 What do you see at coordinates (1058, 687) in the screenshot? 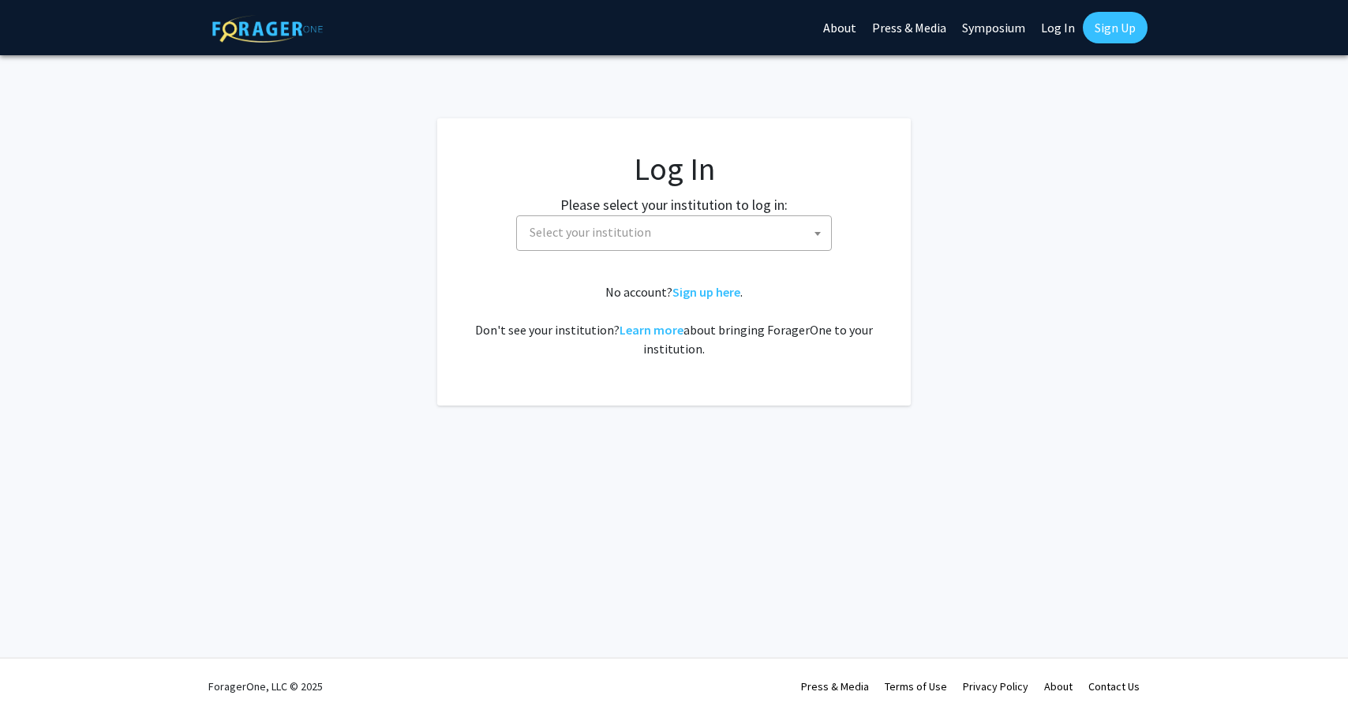
I see `a: About` at bounding box center [1058, 687].